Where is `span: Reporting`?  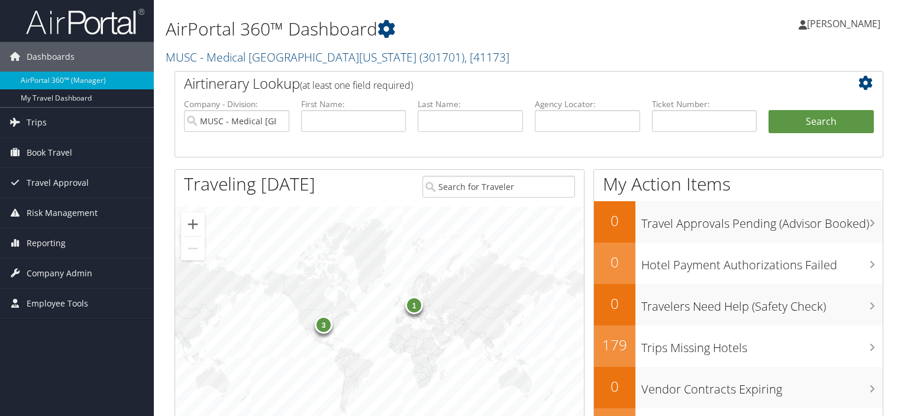 span: Reporting is located at coordinates (46, 243).